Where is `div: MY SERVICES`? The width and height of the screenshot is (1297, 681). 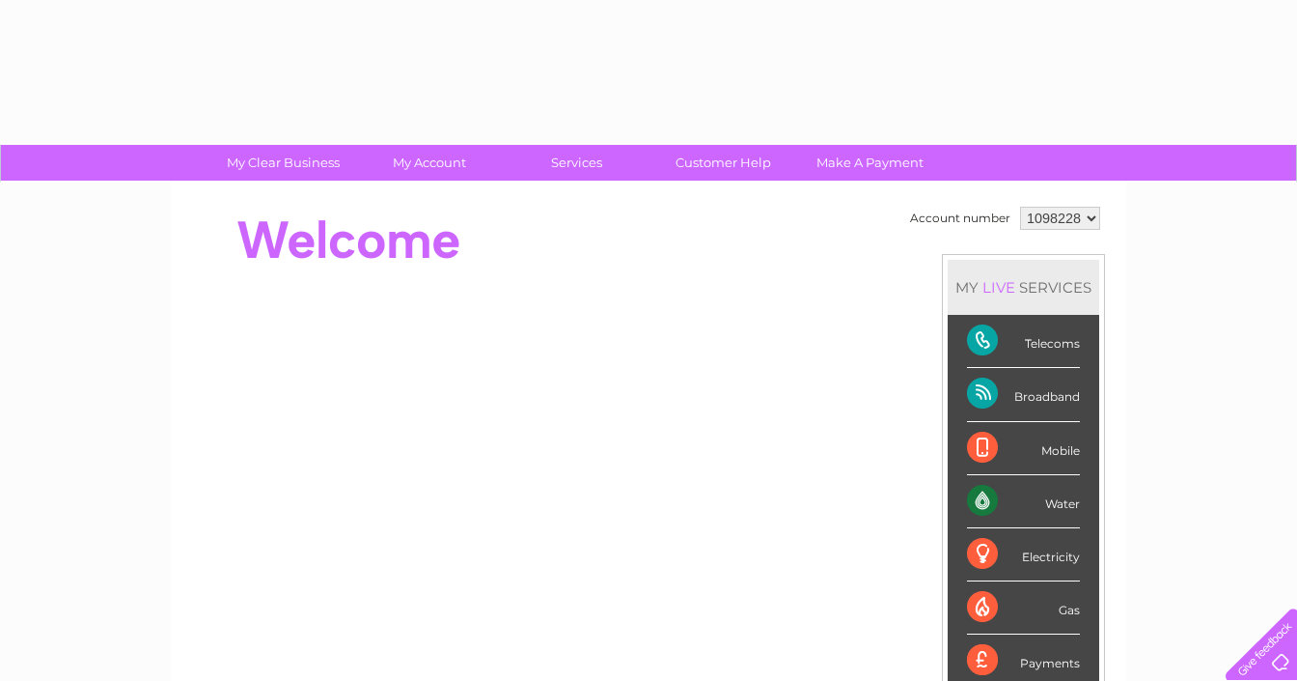 div: MY SERVICES is located at coordinates (1023, 287).